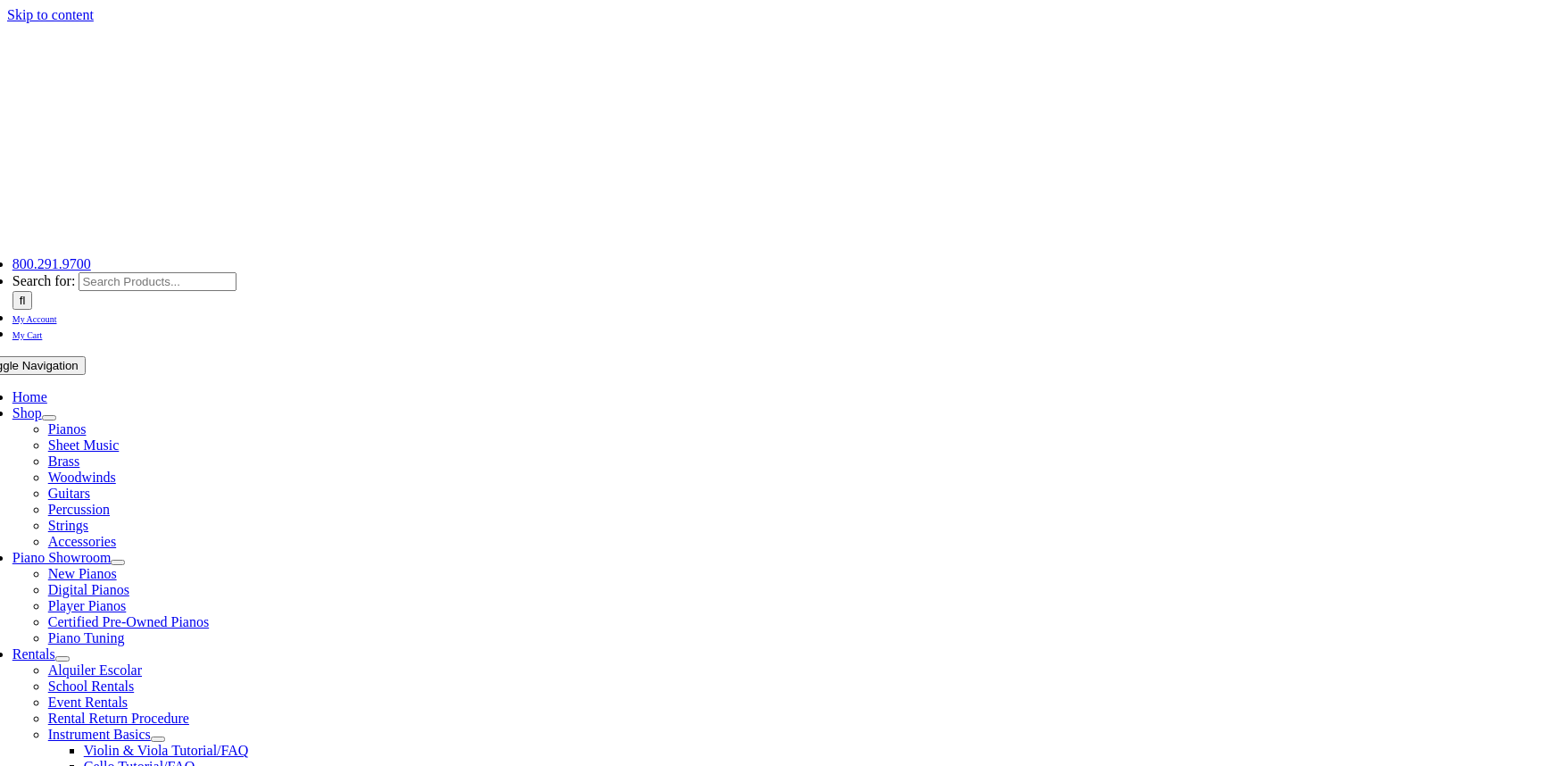  I want to click on span: Instrument Basics, so click(99, 733).